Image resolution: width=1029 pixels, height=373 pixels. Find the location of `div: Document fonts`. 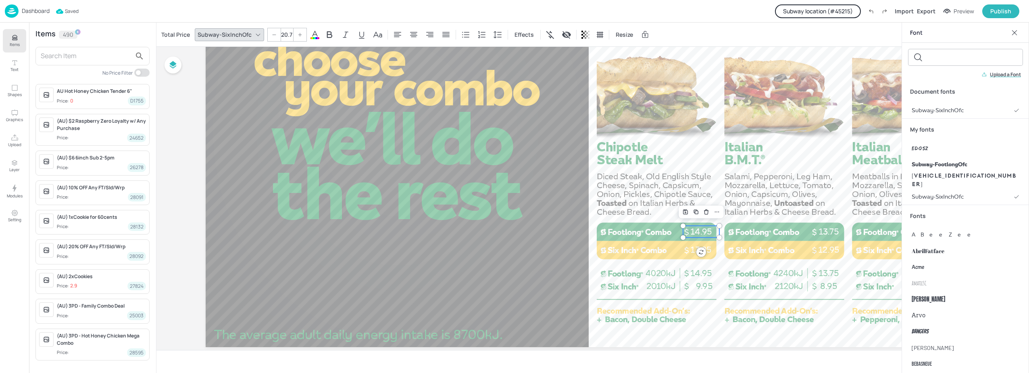

div: Document fonts is located at coordinates (966, 91).